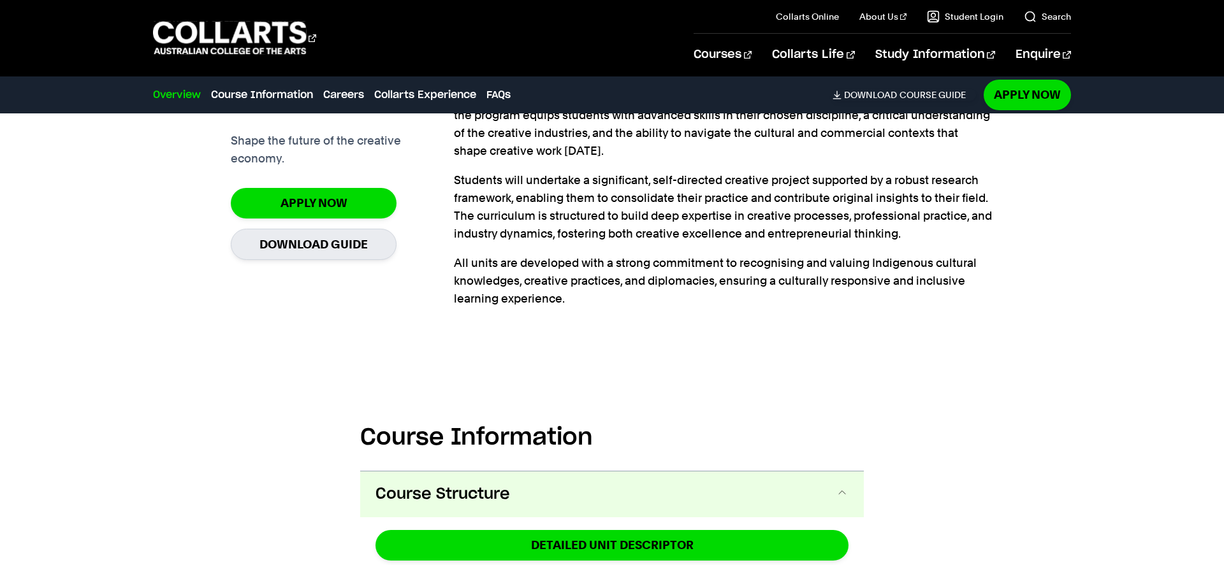 The image size is (1224, 565). What do you see at coordinates (1027, 94) in the screenshot?
I see `a: Apply Now` at bounding box center [1027, 94].